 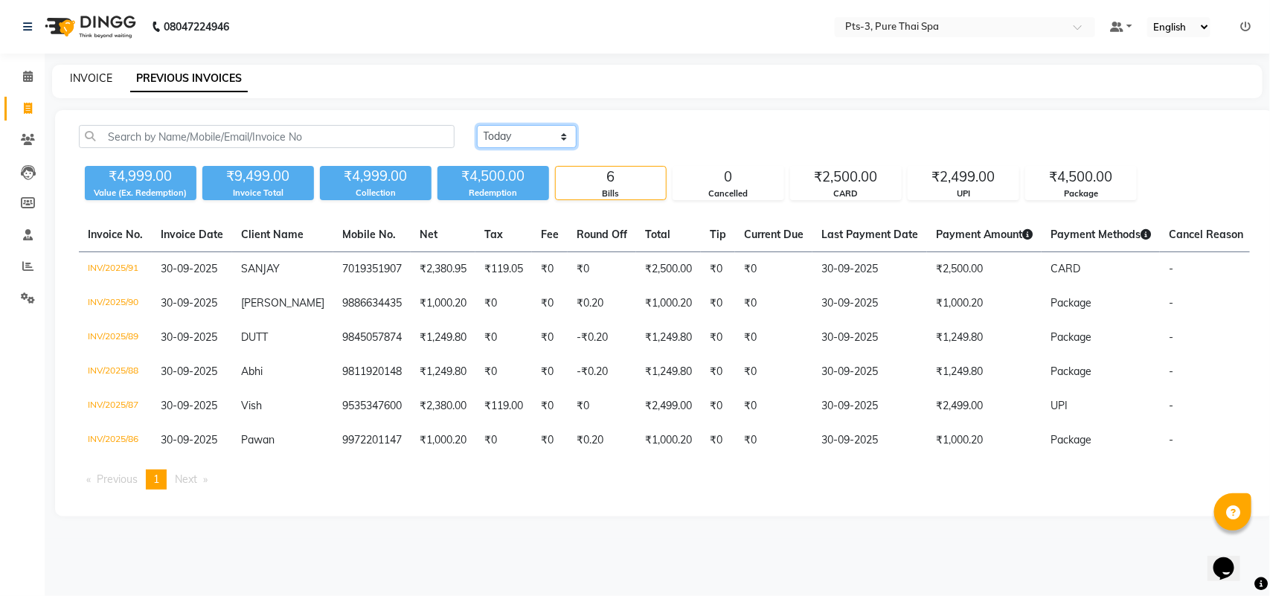 I want to click on span: Previous, so click(x=117, y=479).